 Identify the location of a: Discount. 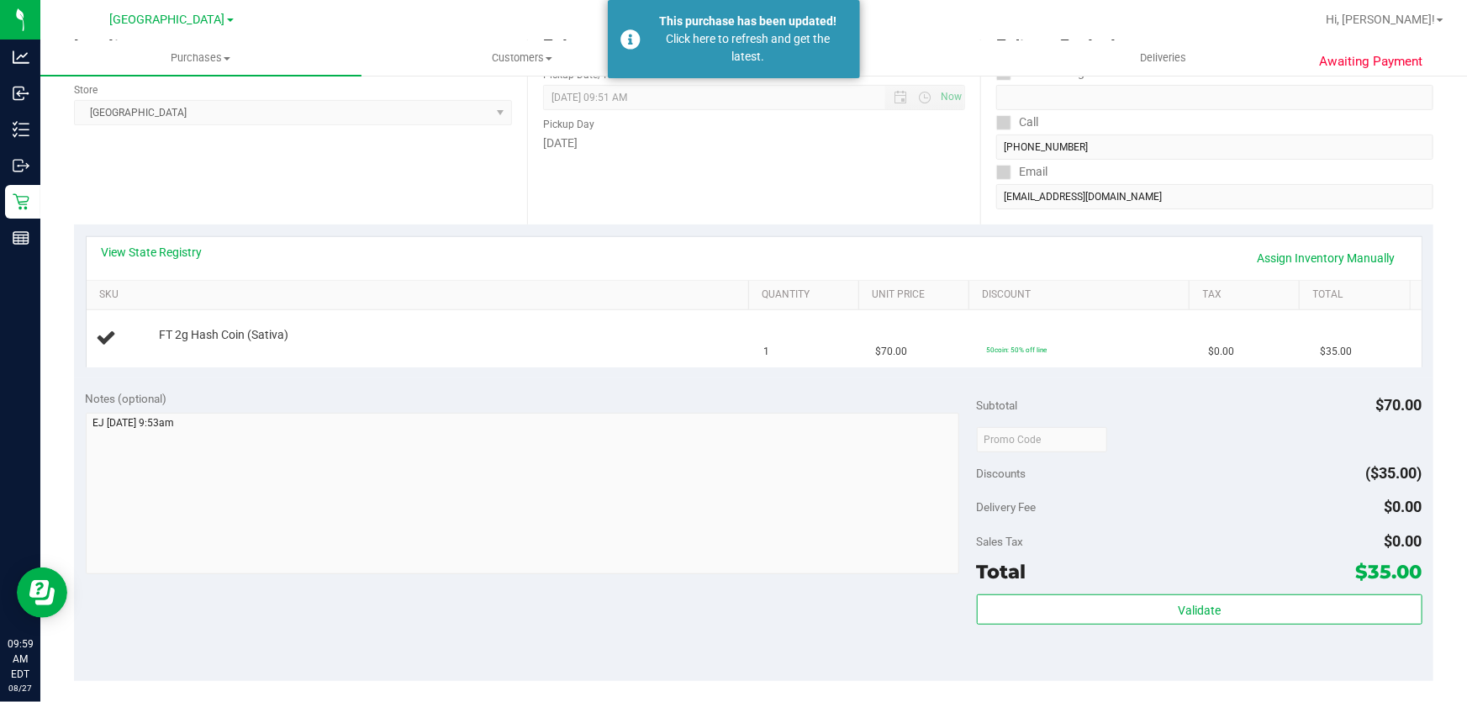
(1082, 295).